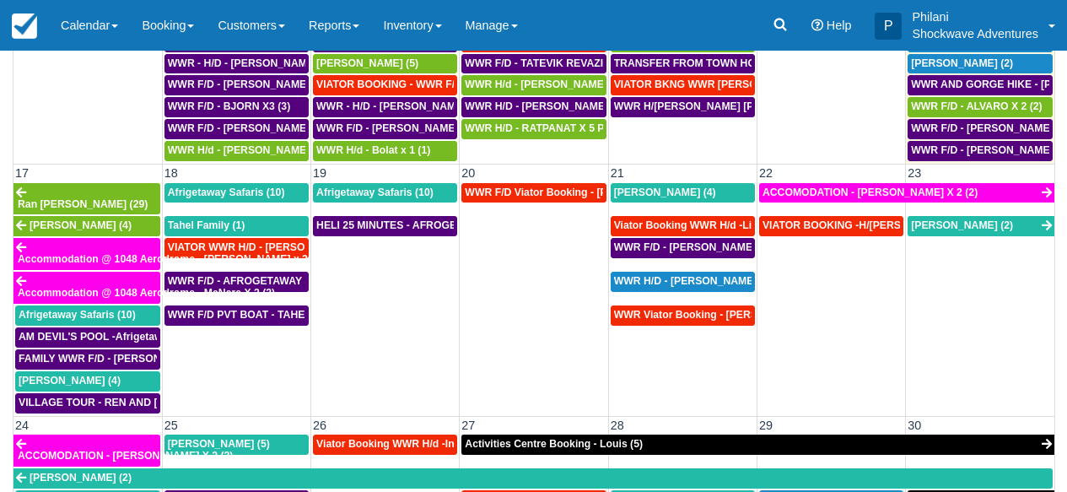 The image size is (1067, 492). What do you see at coordinates (719, 225) in the screenshot?
I see `span: Viator Booking WWR H/d -Li, Jiahao X 2 (2)` at bounding box center [719, 225].